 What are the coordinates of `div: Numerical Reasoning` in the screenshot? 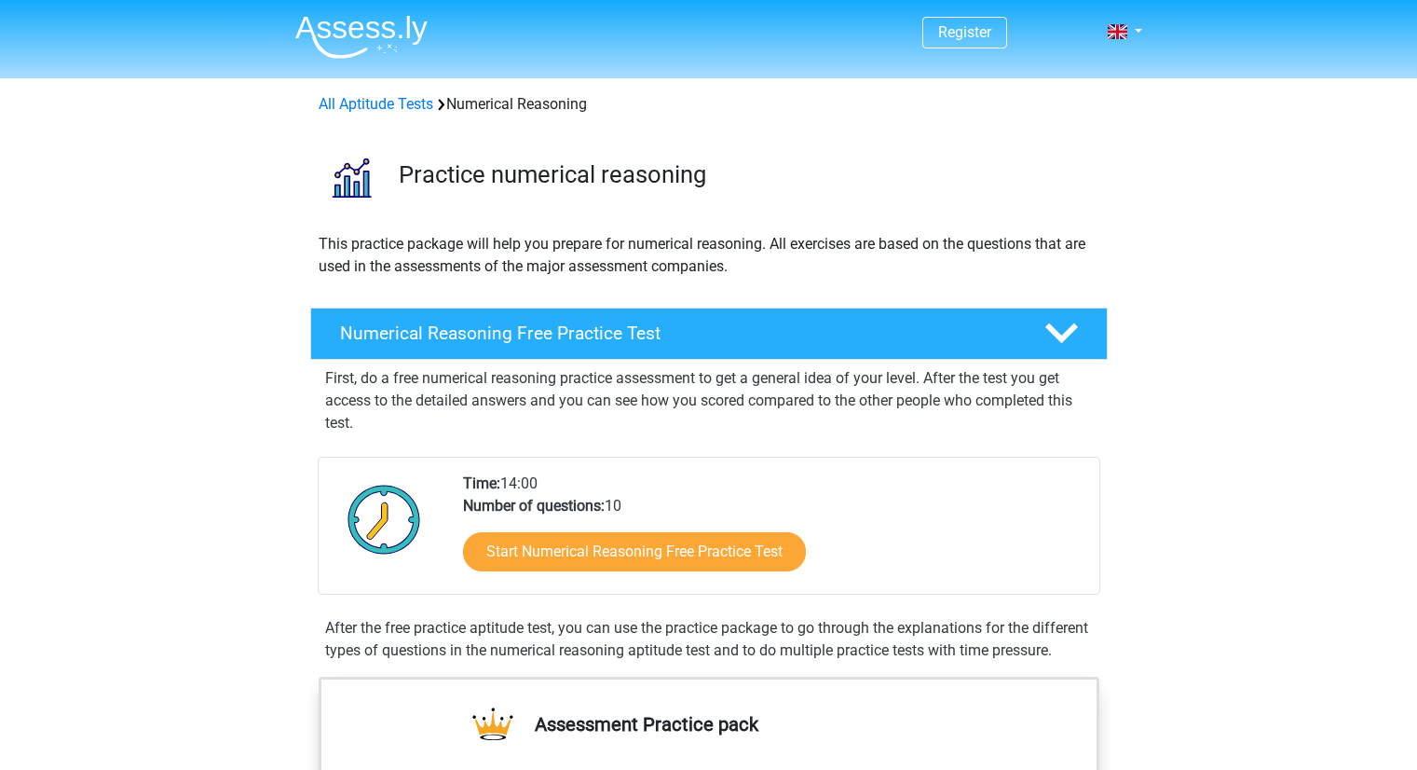 It's located at (709, 104).